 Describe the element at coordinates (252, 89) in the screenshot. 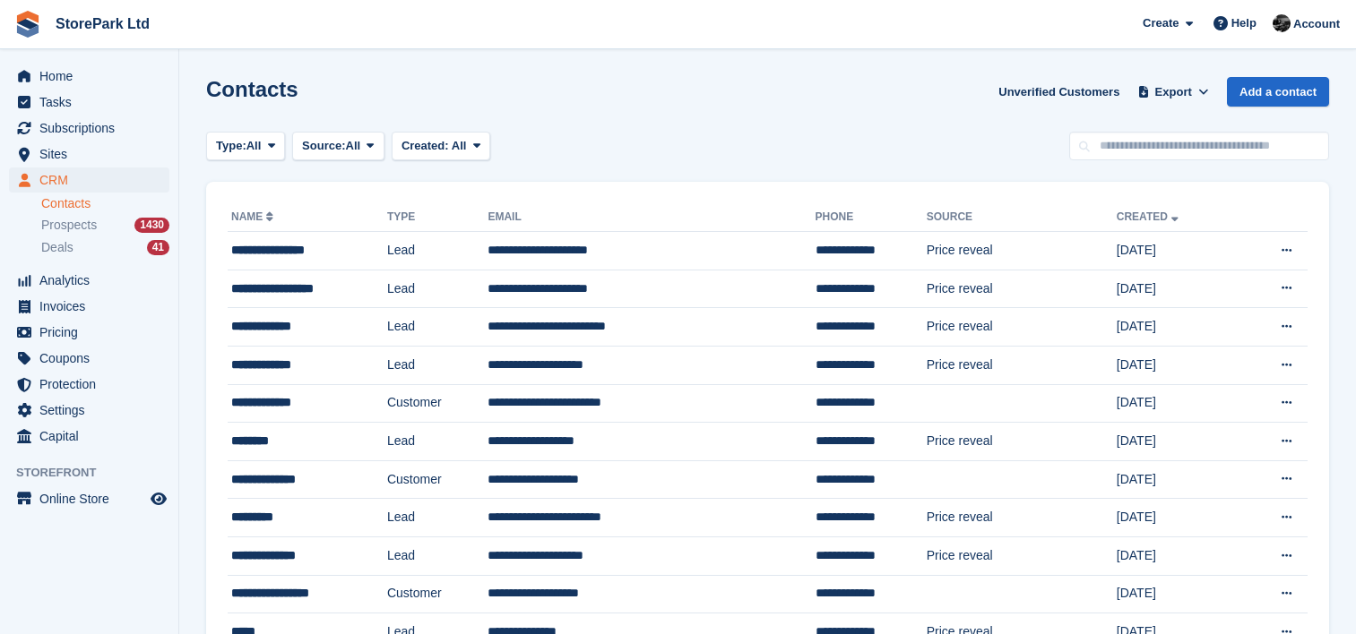

I see `h1: Contacts` at that location.